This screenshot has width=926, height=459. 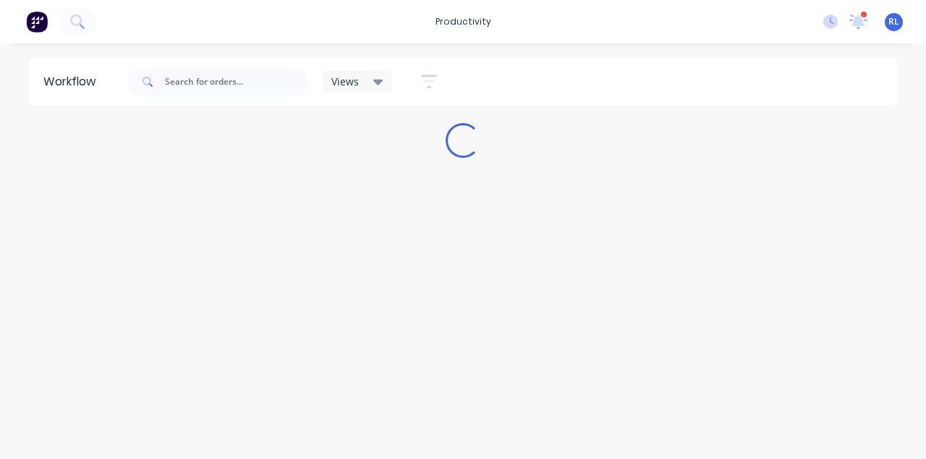 I want to click on div: Workflow, so click(x=73, y=82).